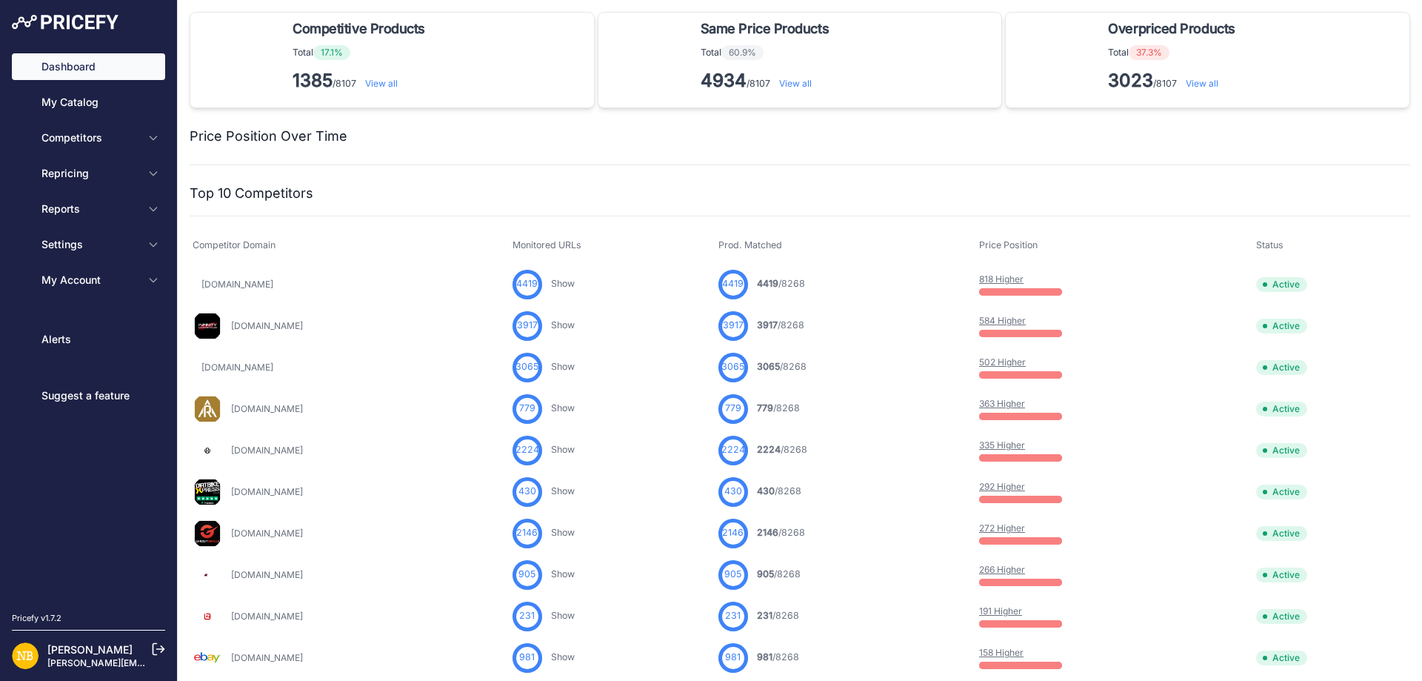 This screenshot has width=1422, height=681. I want to click on span: 4419, so click(767, 283).